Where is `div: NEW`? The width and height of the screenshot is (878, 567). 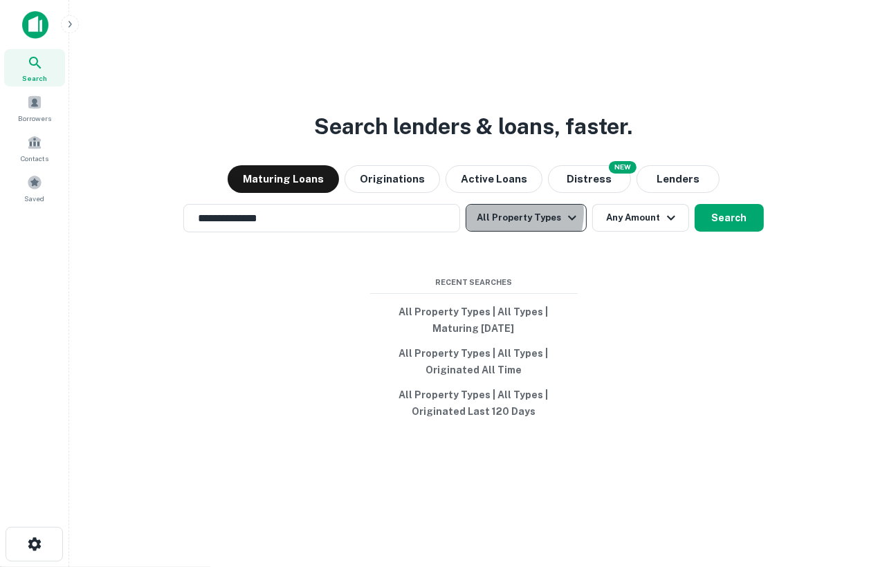
div: NEW is located at coordinates (623, 167).